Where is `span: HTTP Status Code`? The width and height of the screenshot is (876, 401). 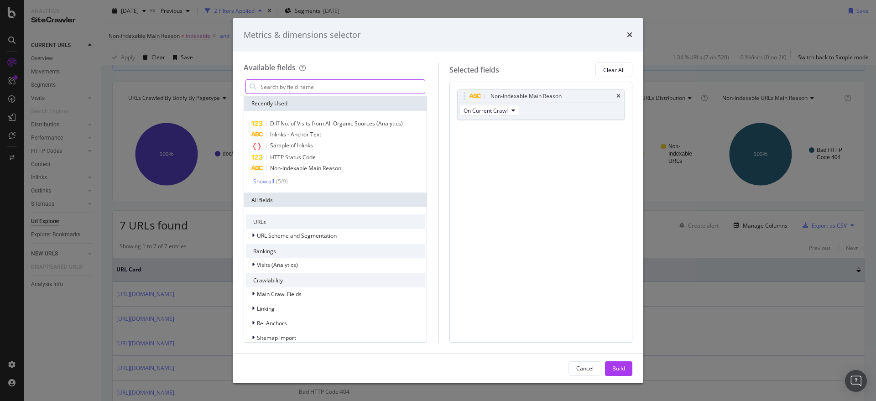 span: HTTP Status Code is located at coordinates (293, 157).